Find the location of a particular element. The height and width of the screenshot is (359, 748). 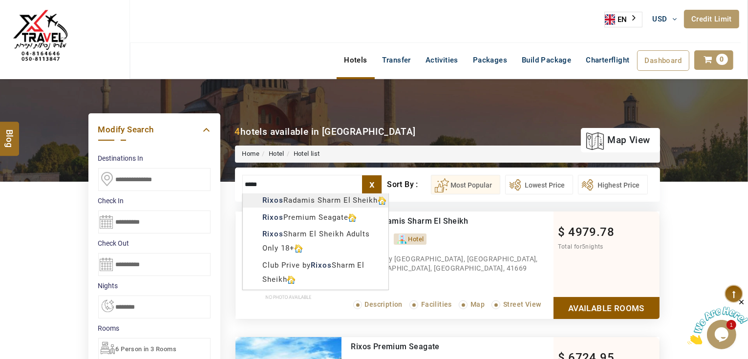

span: Map is located at coordinates (478, 305).